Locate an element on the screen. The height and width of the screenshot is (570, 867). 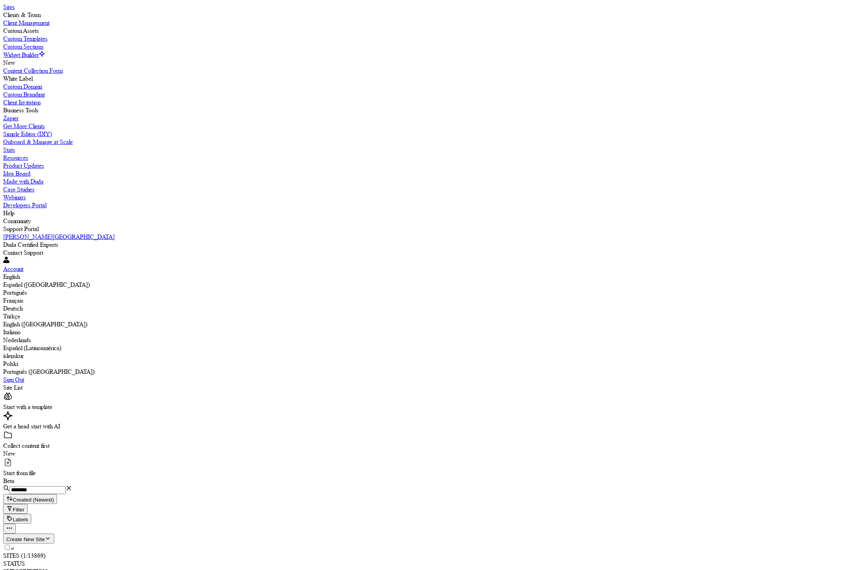
button: Create New Site is located at coordinates (28, 538).